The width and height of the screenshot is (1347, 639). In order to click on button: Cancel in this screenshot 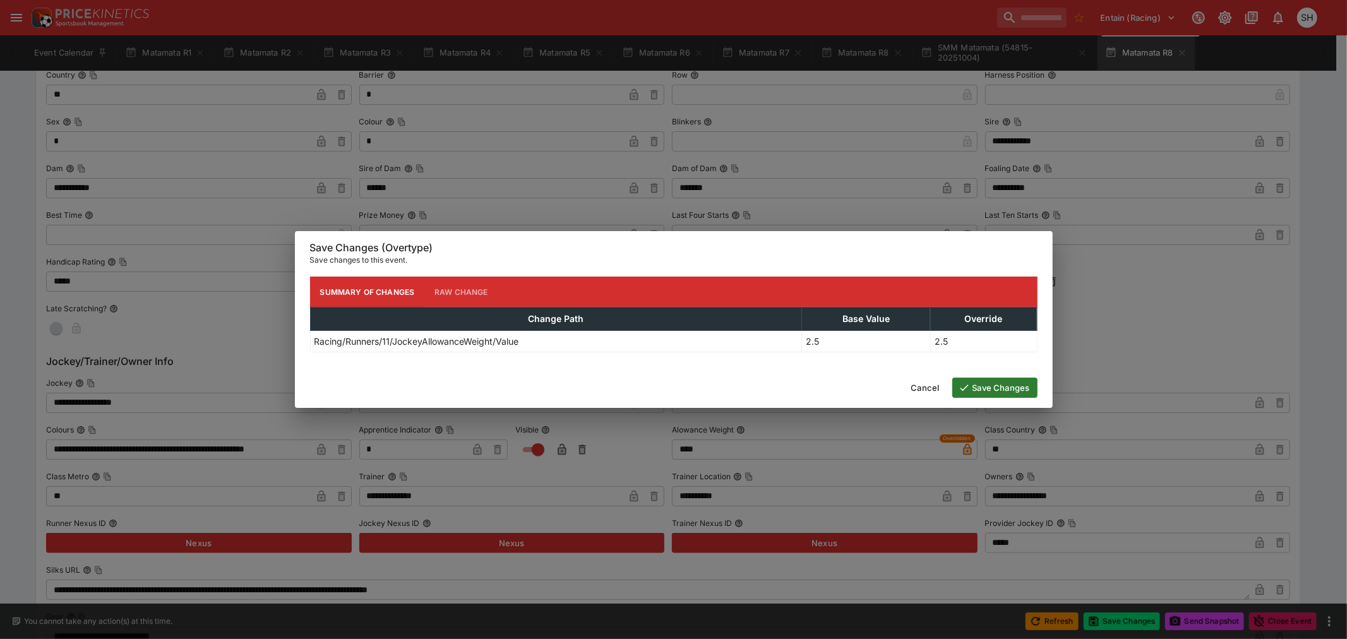, I will do `click(925, 388)`.